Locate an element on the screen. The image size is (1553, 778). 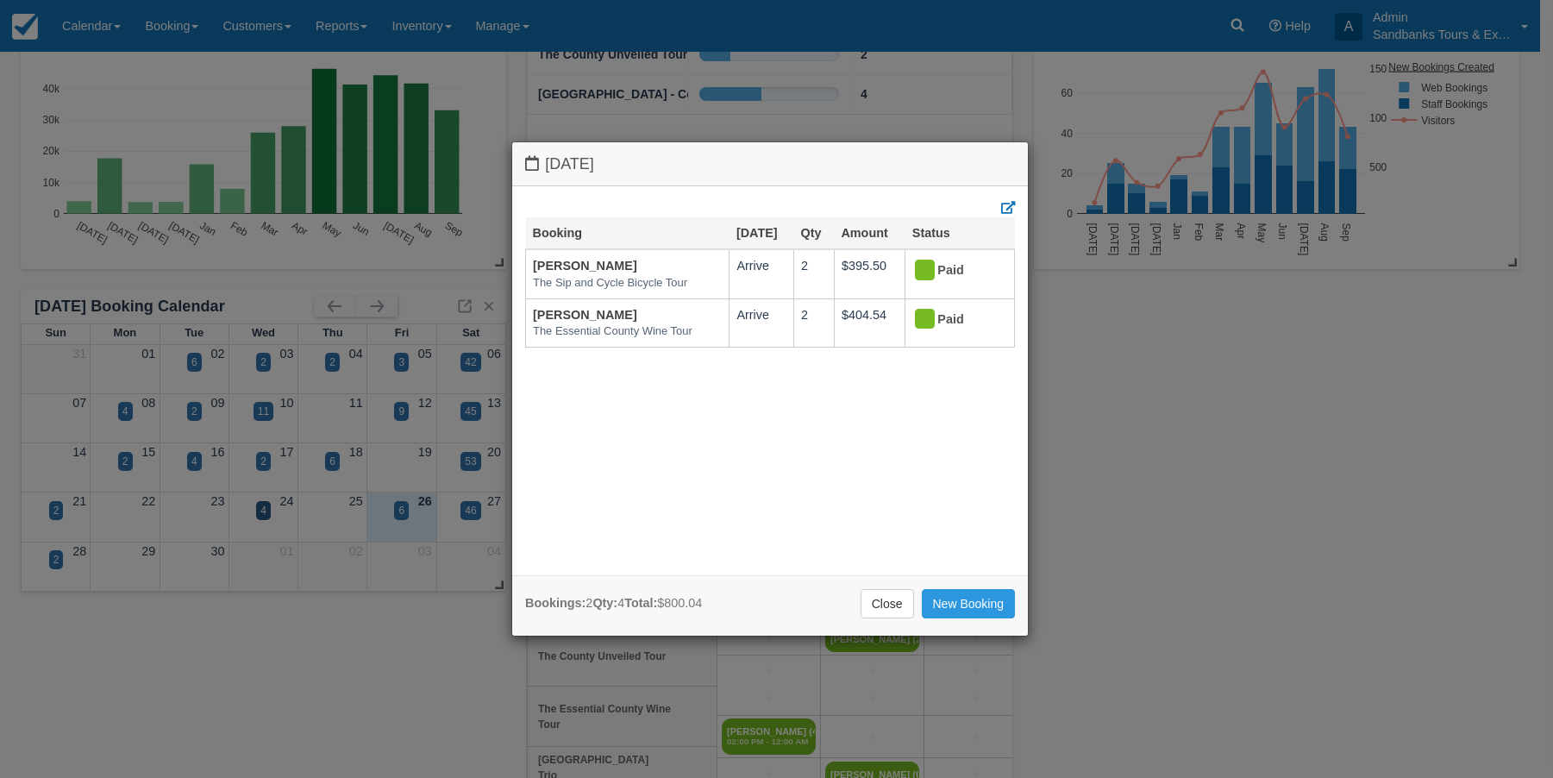
strong: Total: is located at coordinates (641, 603).